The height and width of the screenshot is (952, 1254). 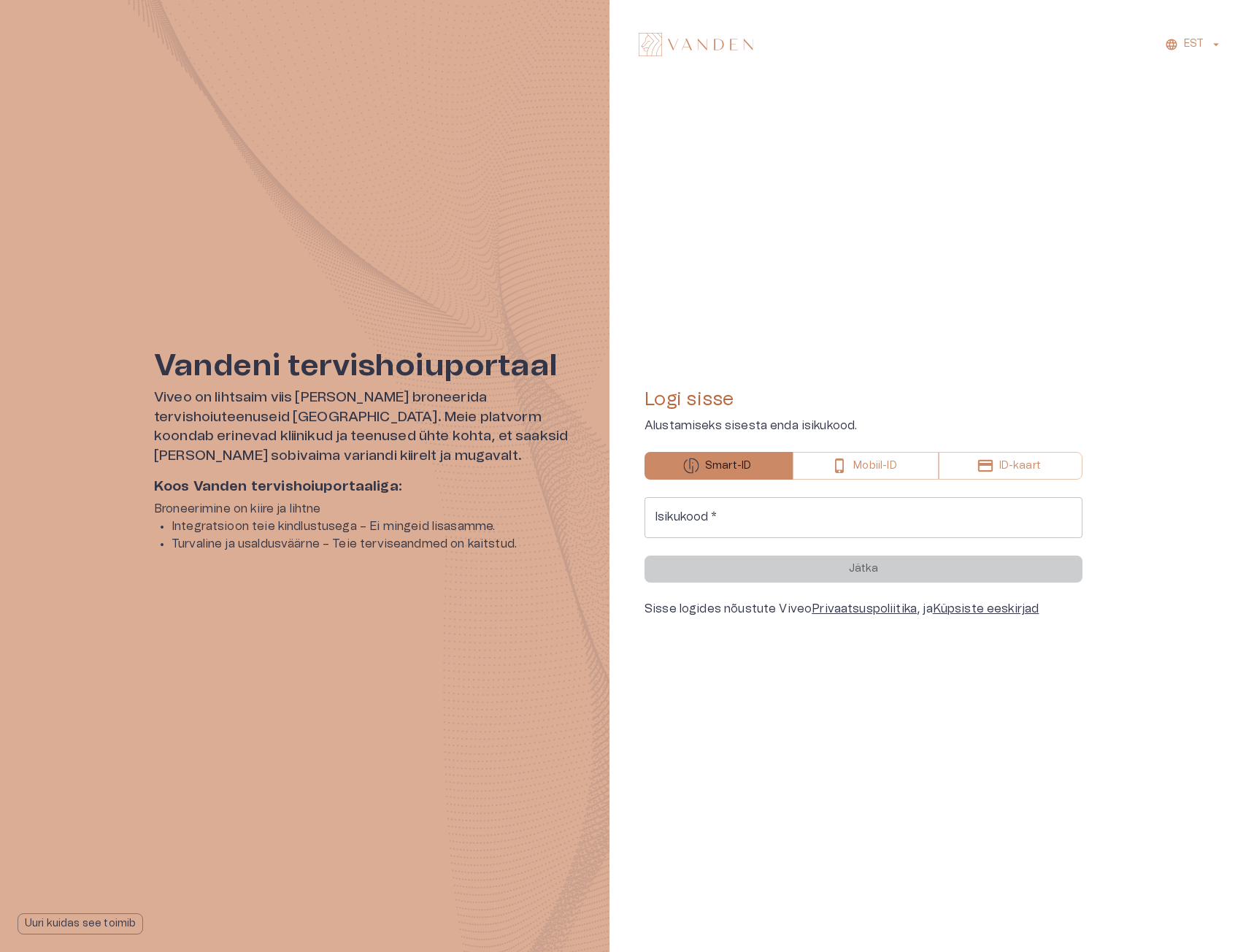 What do you see at coordinates (864, 400) in the screenshot?
I see `h4: Logi sisse` at bounding box center [864, 400].